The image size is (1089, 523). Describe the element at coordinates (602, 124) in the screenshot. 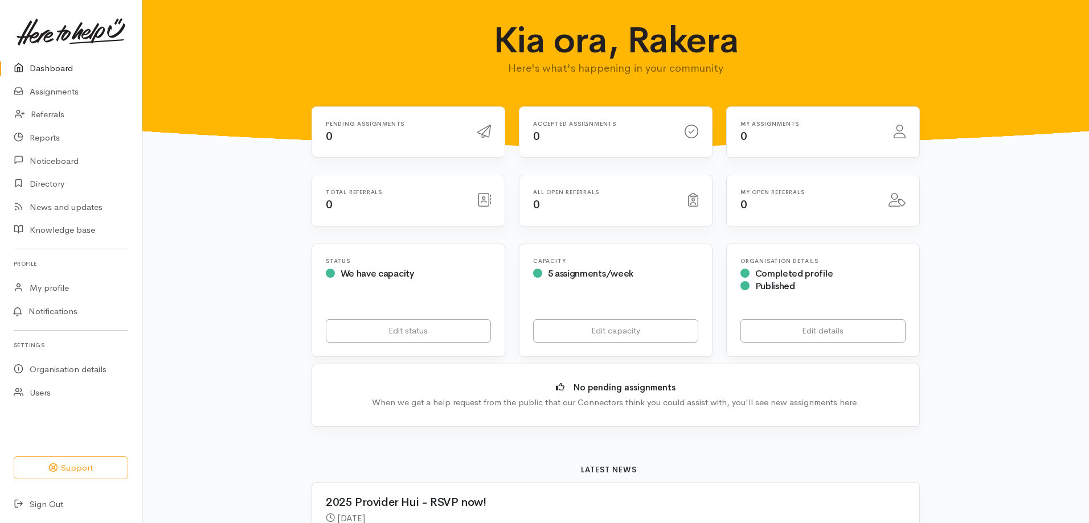

I see `h6: Accepted assignments` at that location.